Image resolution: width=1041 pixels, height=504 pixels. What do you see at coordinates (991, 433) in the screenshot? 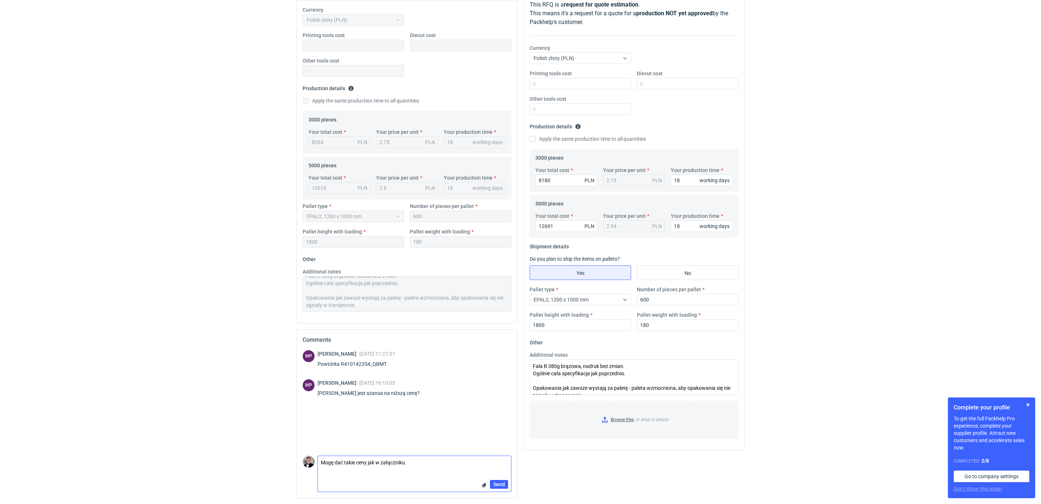
I see `p: To get the full Packhelp Pro experience, complete your supplier profile. Attract new customers an...` at bounding box center [991, 433].